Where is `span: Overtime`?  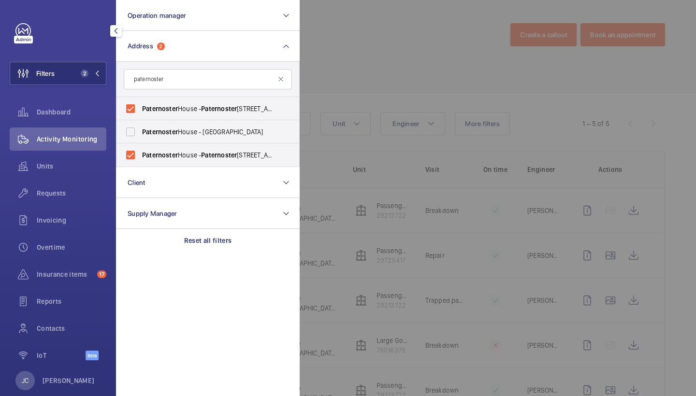 span: Overtime is located at coordinates (71, 247).